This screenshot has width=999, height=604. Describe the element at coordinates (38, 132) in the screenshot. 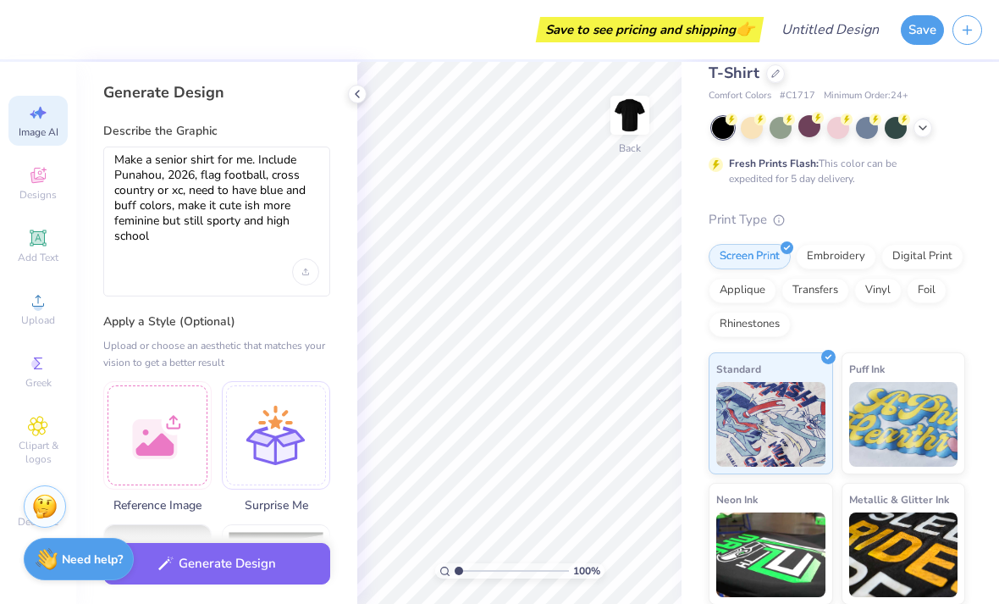

I see `span: Image AI` at that location.